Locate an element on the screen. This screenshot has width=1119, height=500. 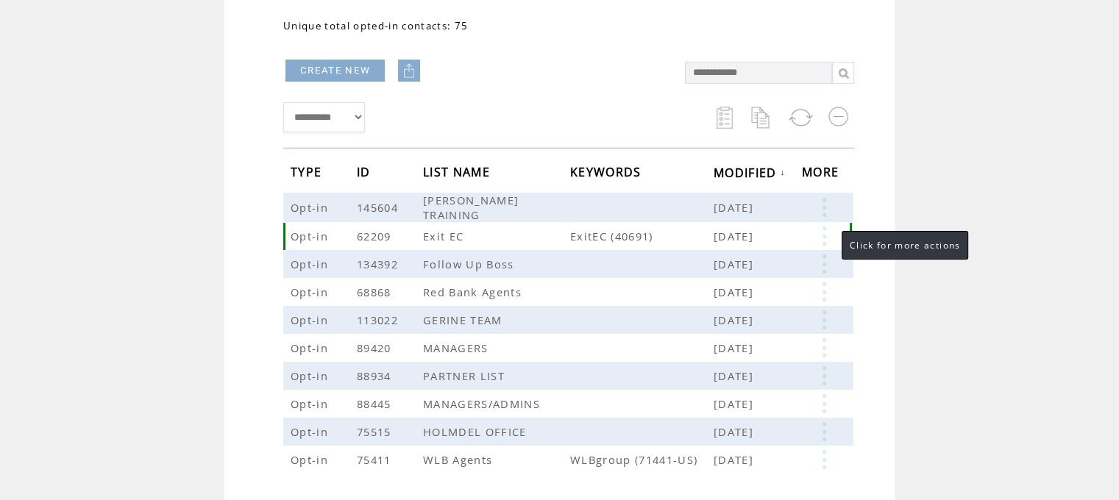
span: PARTNER LIST is located at coordinates (466, 376).